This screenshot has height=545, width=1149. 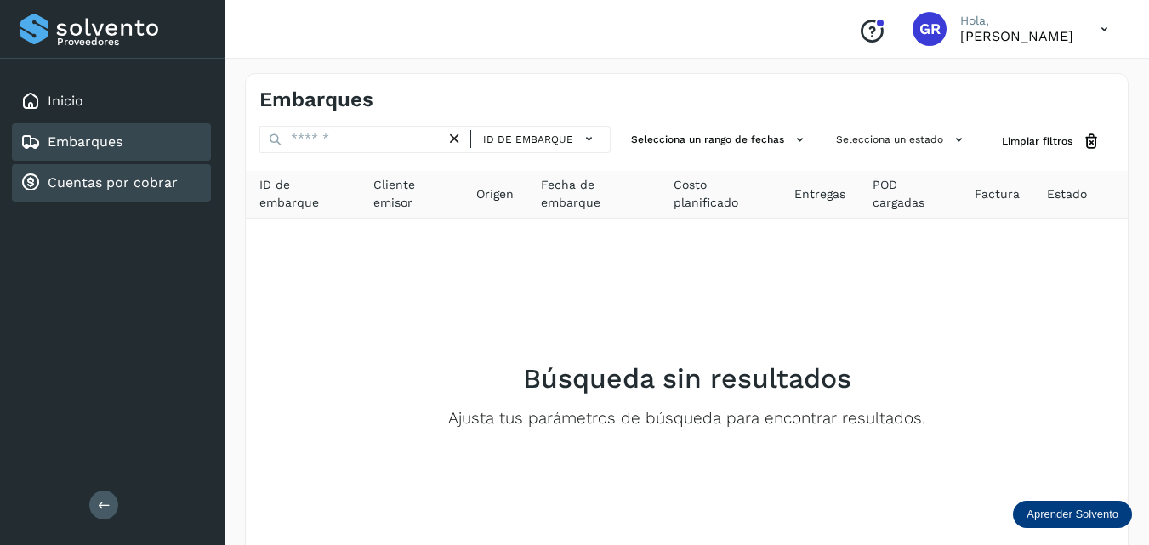 I want to click on button: Selecciona un rango de fechas, so click(x=720, y=139).